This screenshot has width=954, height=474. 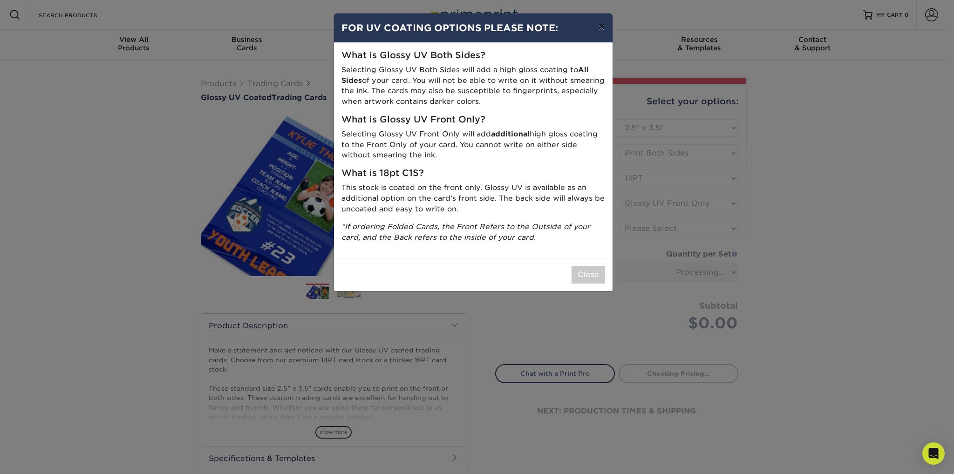 What do you see at coordinates (465, 75) in the screenshot?
I see `strong: All Sides` at bounding box center [465, 75].